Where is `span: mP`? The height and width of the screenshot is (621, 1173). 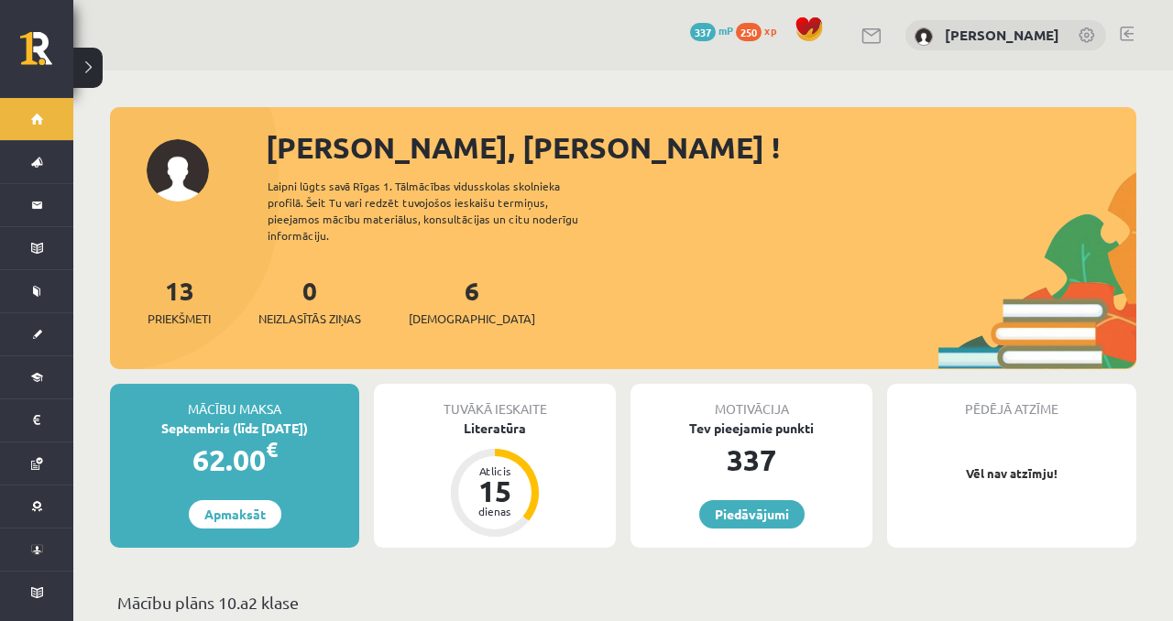
span: mP is located at coordinates (726, 30).